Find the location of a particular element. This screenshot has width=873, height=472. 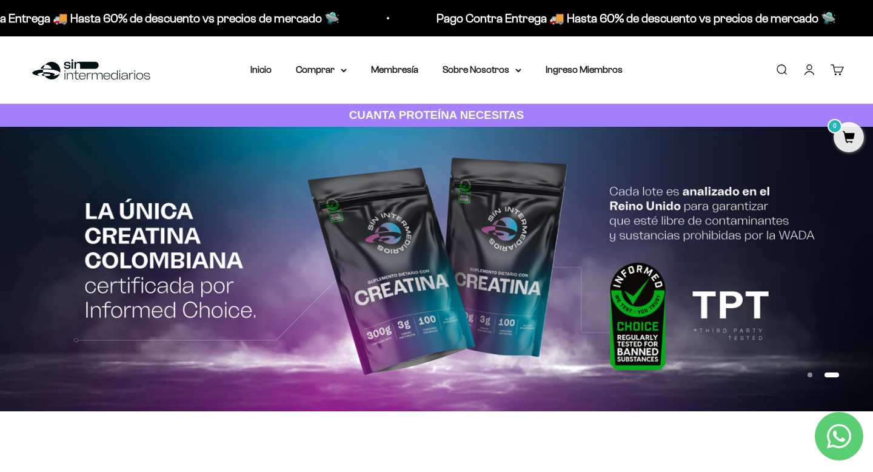

summary: Comprar is located at coordinates (321, 70).